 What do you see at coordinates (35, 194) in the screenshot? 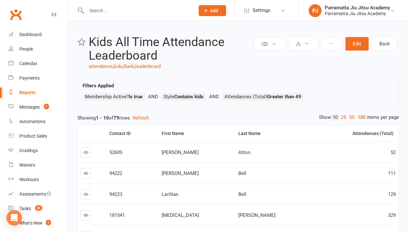
I see `div: Assessments` at bounding box center [35, 194].